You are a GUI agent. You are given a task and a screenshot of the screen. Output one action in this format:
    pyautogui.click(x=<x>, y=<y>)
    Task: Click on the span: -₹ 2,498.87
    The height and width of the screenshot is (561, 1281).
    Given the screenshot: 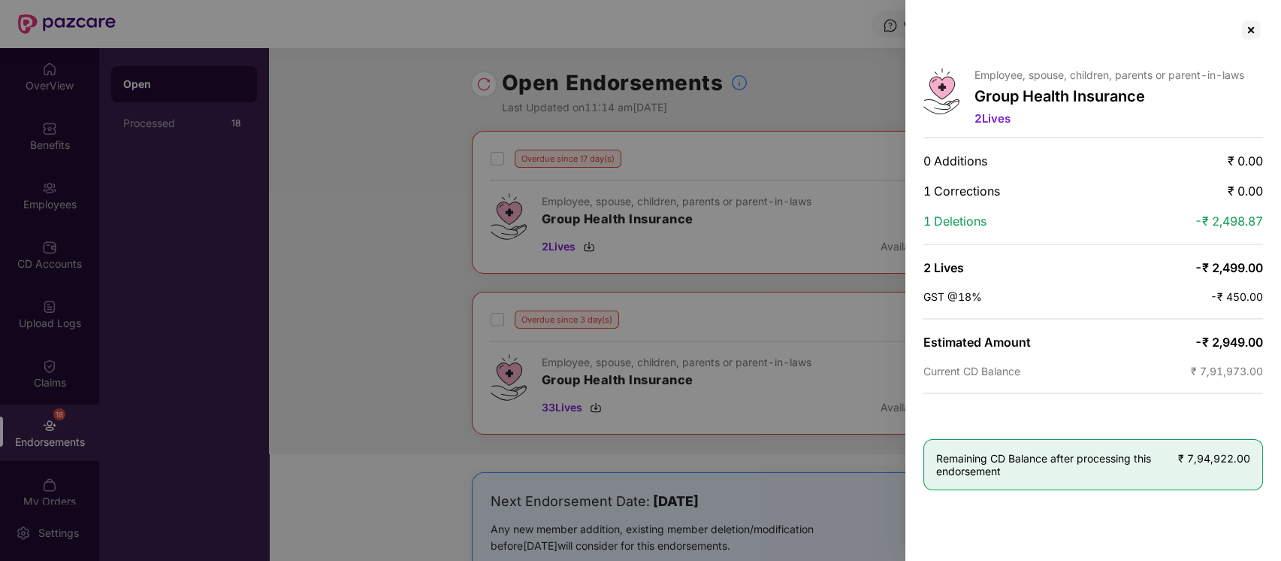 What is the action you would take?
    pyautogui.click(x=1229, y=221)
    